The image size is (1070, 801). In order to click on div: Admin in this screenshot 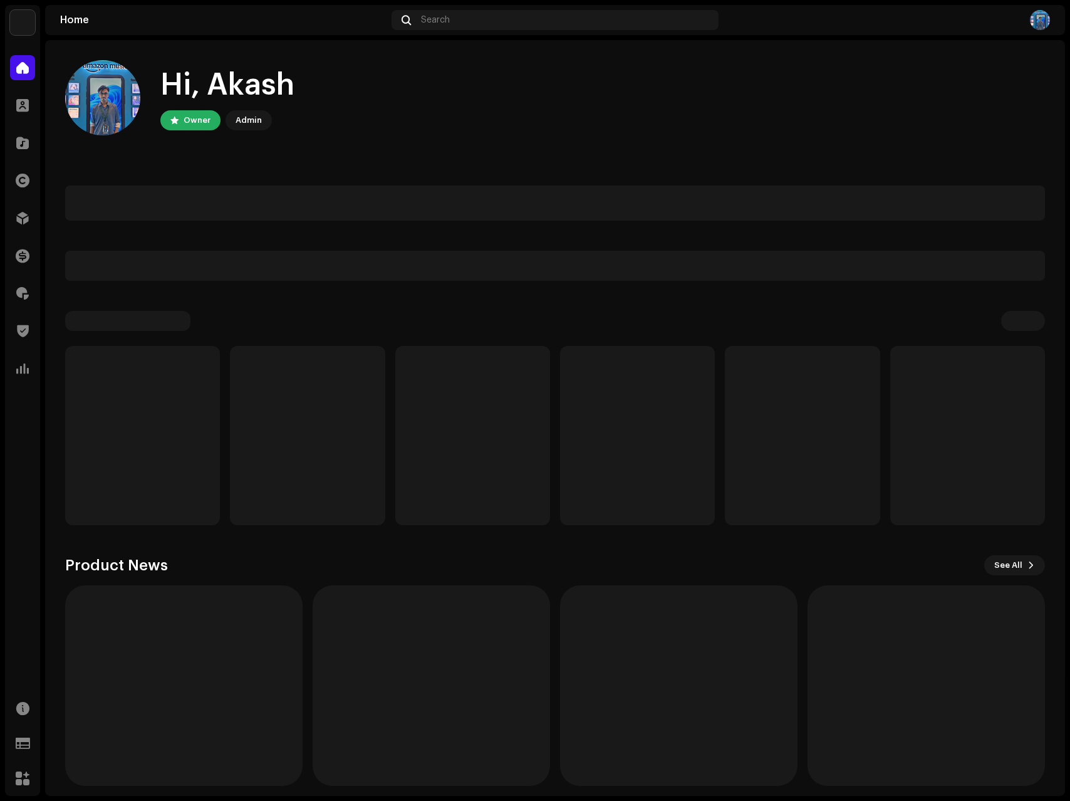, I will do `click(249, 120)`.